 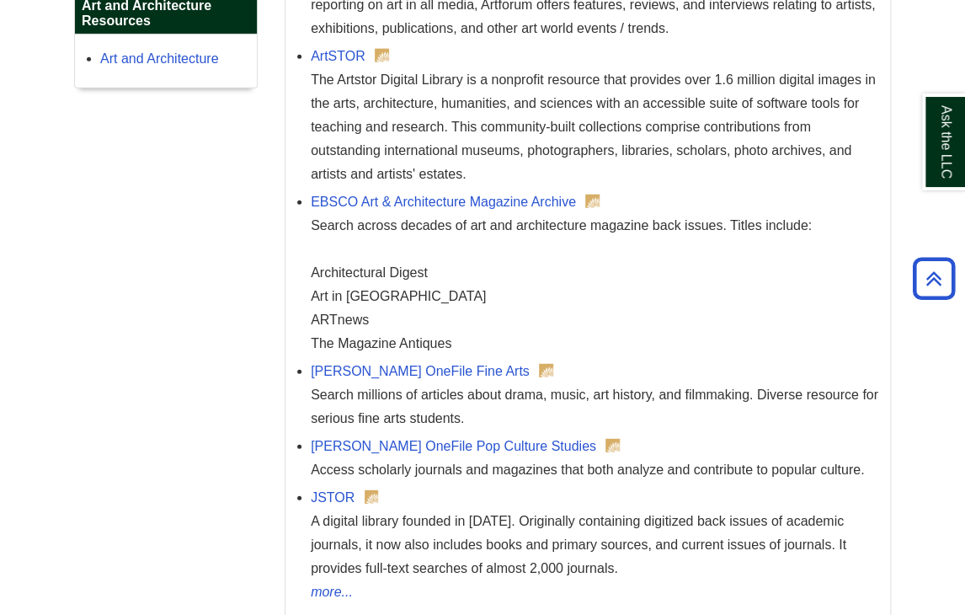 I want to click on a: Back to Top, so click(x=934, y=278).